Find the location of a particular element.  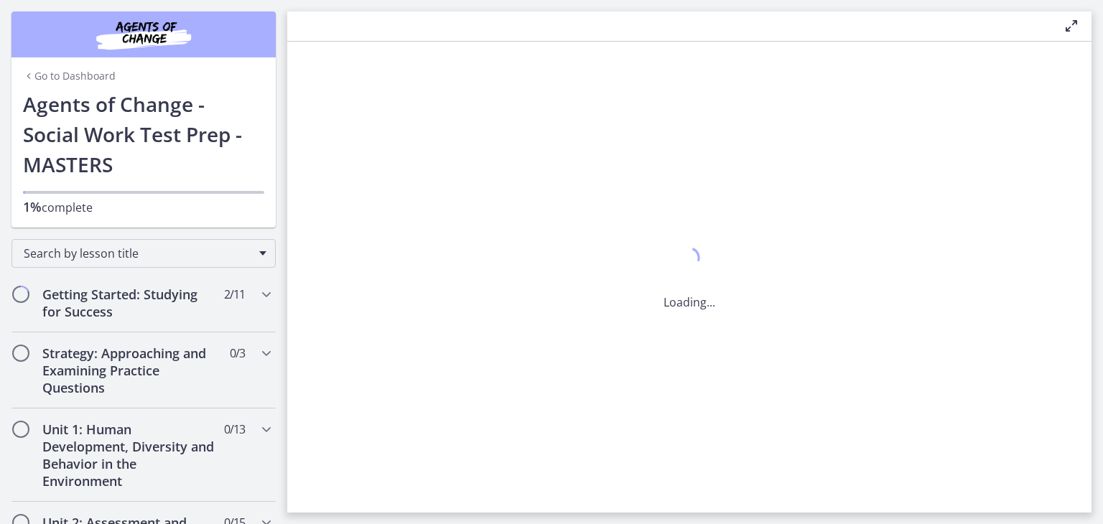

span: 0 / 13 is located at coordinates (234, 429).